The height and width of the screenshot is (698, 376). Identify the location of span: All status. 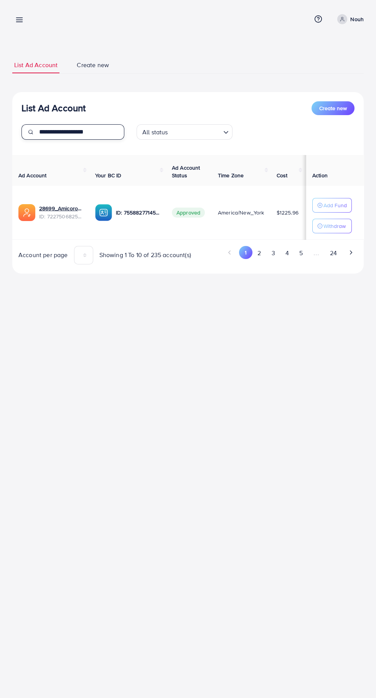
(155, 132).